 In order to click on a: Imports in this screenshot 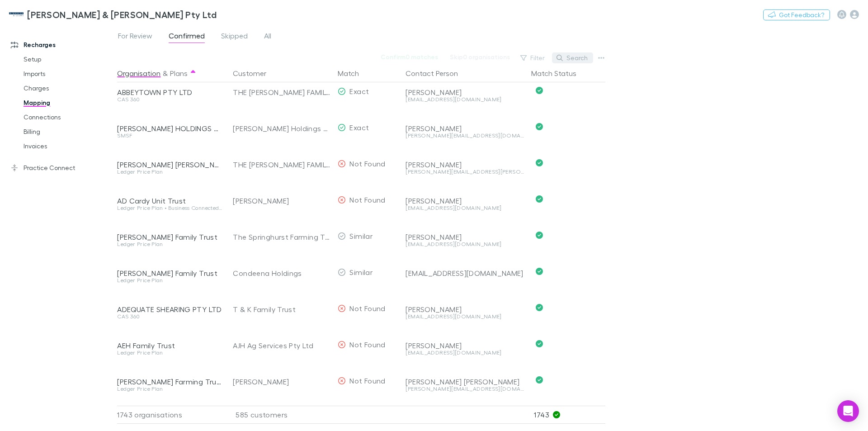, I will do `click(68, 74)`.